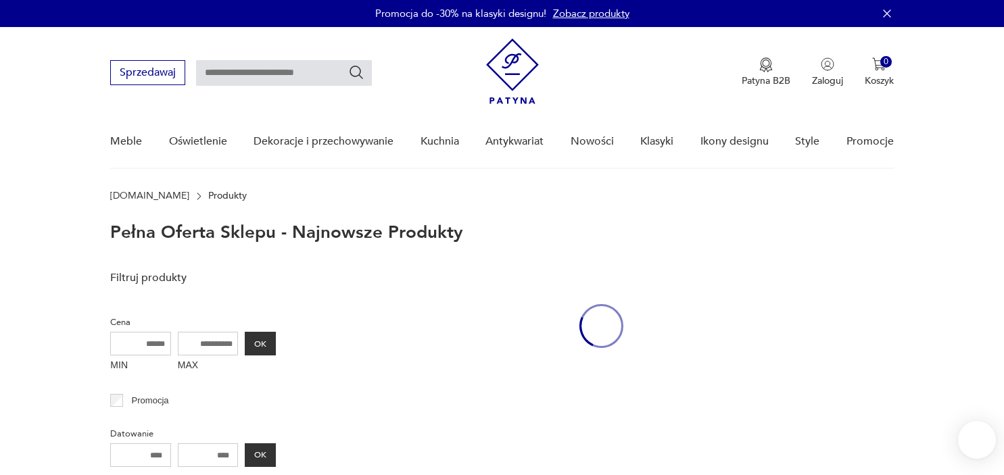 The height and width of the screenshot is (475, 1004). I want to click on div: oval-loading, so click(601, 326).